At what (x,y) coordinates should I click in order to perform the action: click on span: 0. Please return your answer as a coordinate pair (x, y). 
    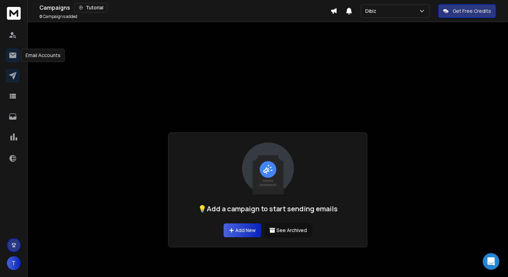
    Looking at the image, I should click on (41, 16).